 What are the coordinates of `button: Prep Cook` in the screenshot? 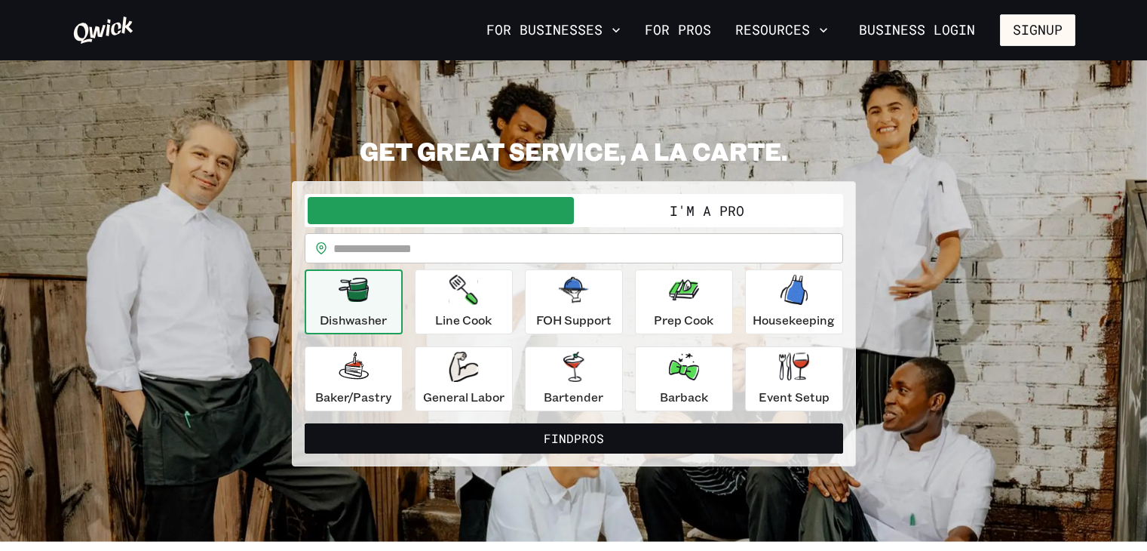 It's located at (684, 302).